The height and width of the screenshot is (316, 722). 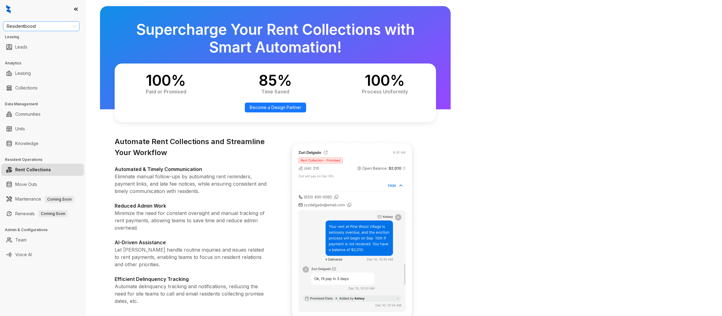 I want to click on p: Eliminate manual follow-ups by automating rent reminders, payment links, and late fee notices, wh..., so click(x=191, y=184).